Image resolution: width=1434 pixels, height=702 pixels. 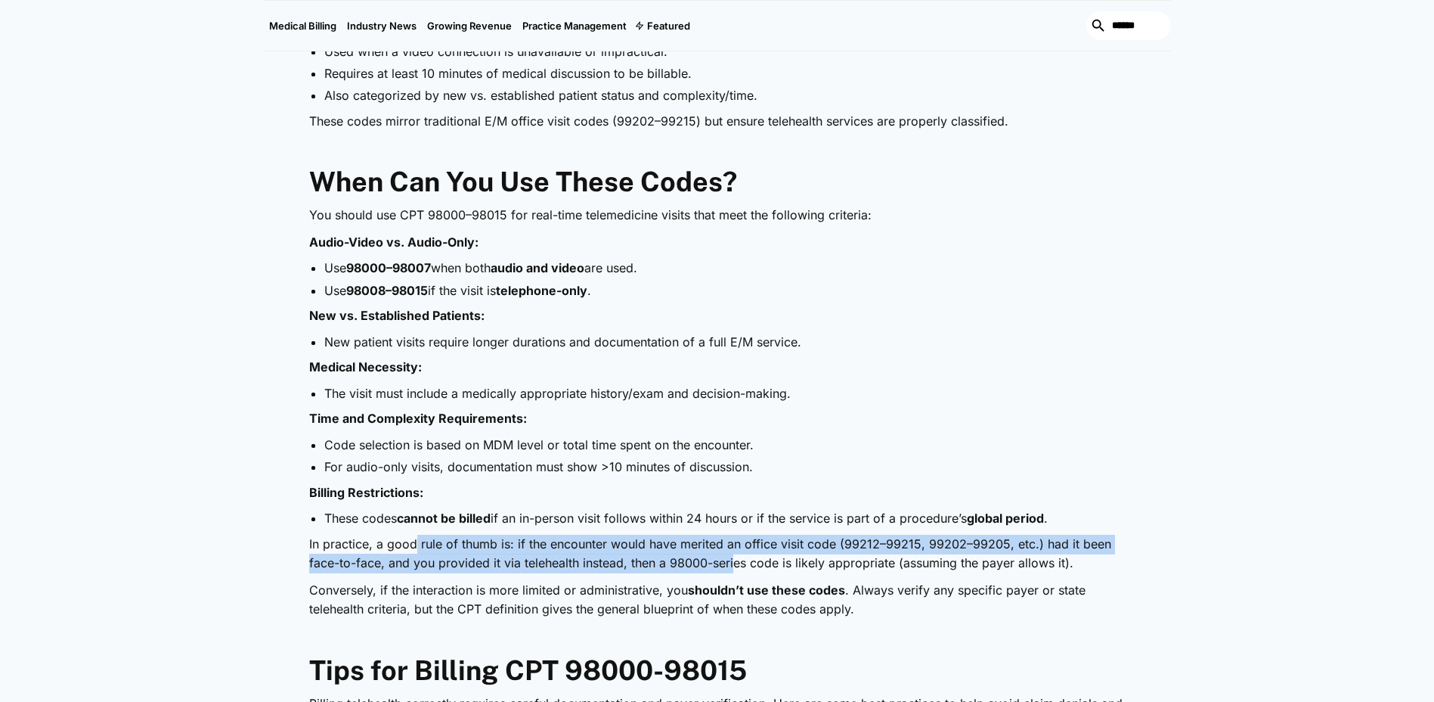 I want to click on strong: When Can You Use These Codes?, so click(x=523, y=181).